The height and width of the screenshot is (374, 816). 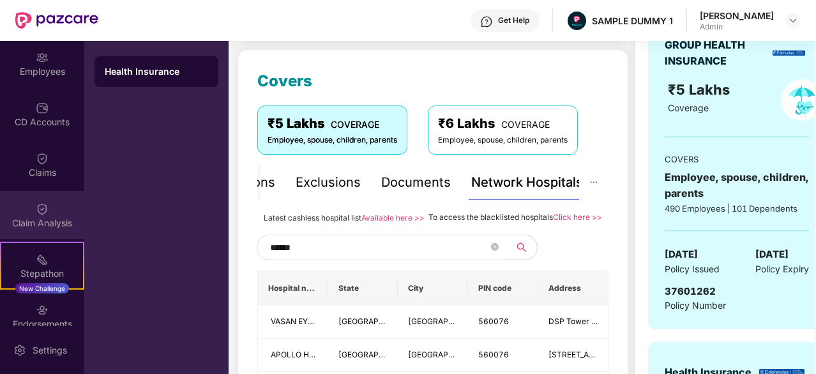 What do you see at coordinates (521, 247) in the screenshot?
I see `span: search` at bounding box center [521, 247].